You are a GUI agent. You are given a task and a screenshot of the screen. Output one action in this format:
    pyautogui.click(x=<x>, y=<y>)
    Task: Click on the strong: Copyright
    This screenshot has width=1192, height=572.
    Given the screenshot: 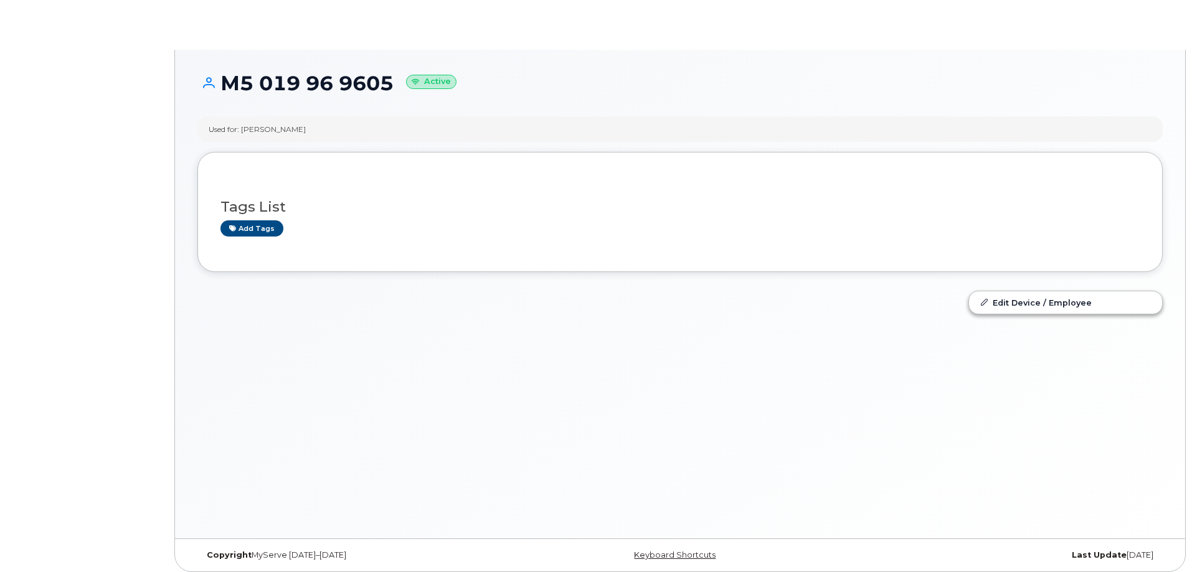 What is the action you would take?
    pyautogui.click(x=229, y=555)
    